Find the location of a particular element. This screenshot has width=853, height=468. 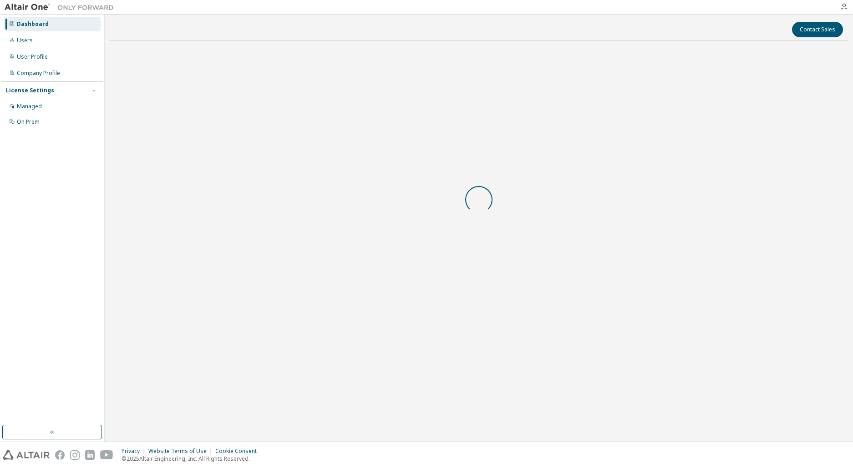

img: instagram.svg is located at coordinates (75, 455).